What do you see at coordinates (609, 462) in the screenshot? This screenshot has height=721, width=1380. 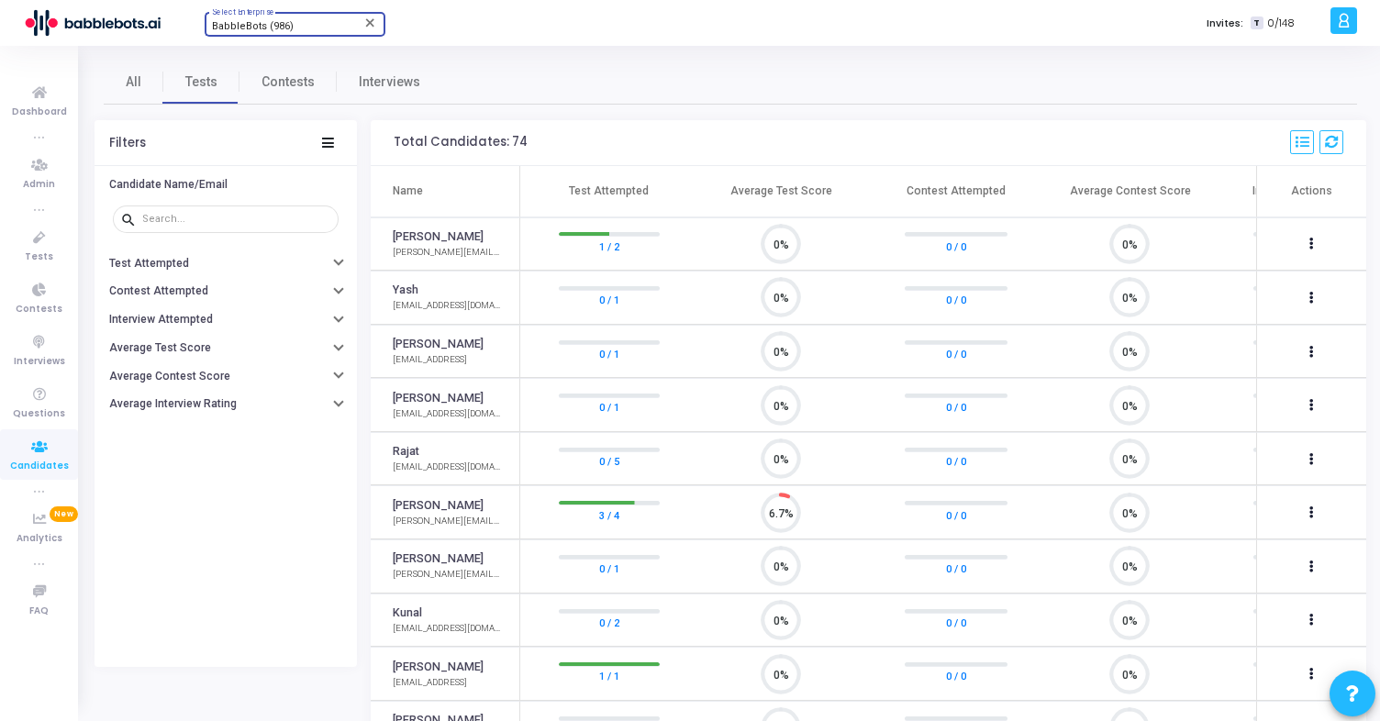 I see `a: 0 / 5` at bounding box center [609, 462].